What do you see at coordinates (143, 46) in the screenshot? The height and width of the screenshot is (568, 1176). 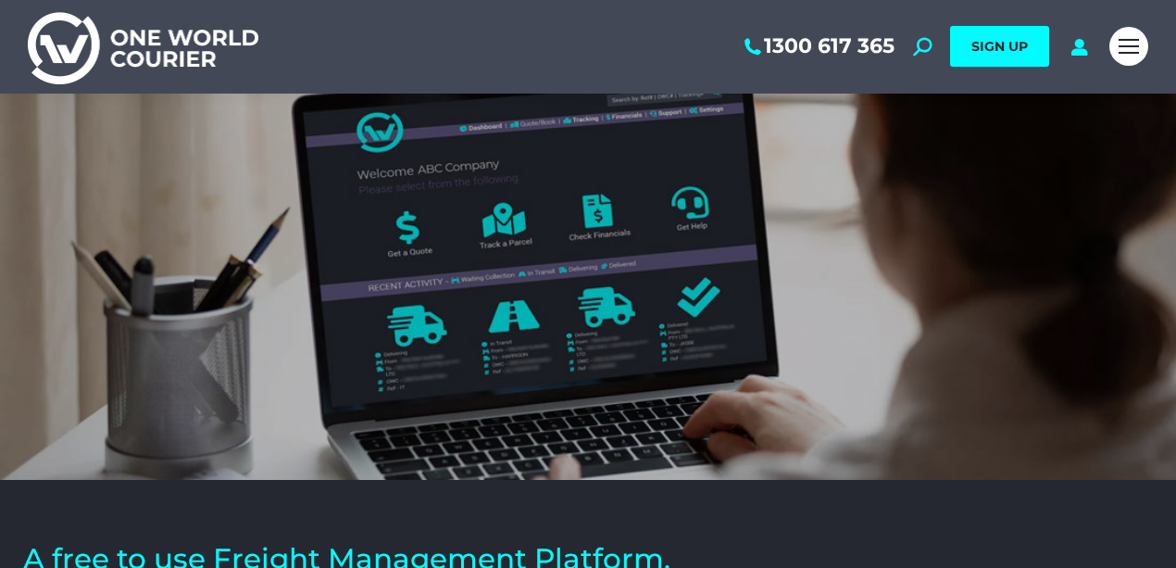 I see `img: One World Courier` at bounding box center [143, 46].